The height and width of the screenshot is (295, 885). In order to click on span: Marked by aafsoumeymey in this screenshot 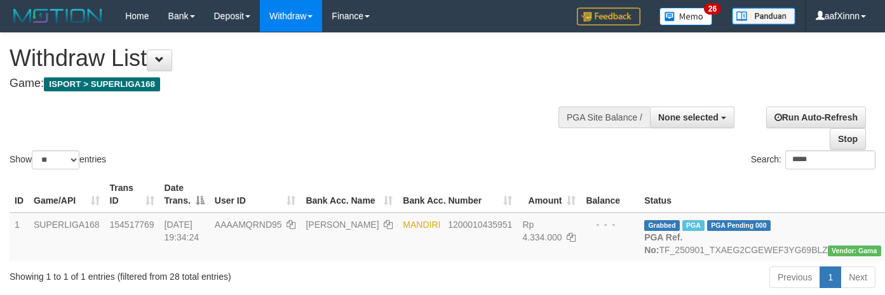, I will do `click(693, 226)`.